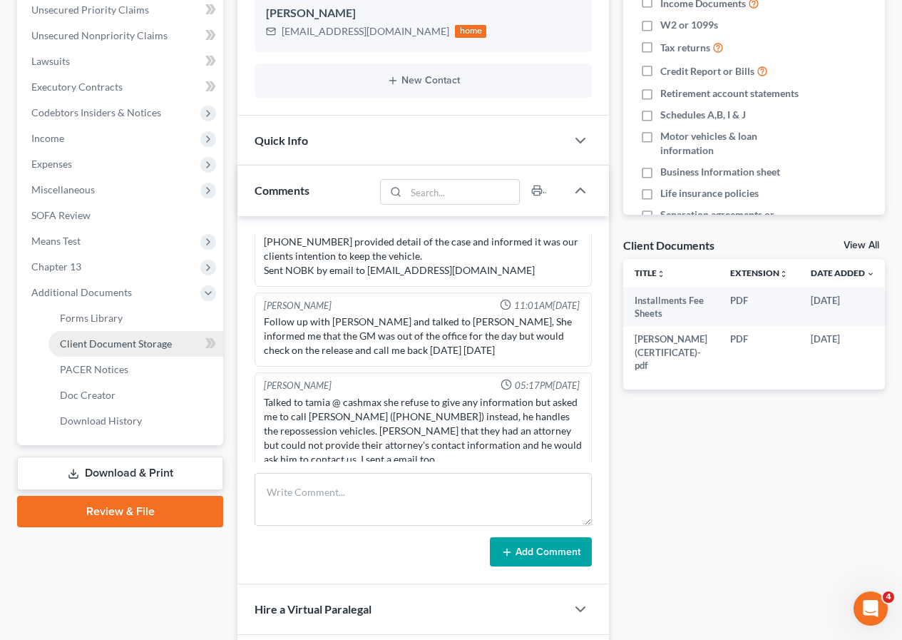 This screenshot has height=640, width=902. I want to click on span: Chapter 13, so click(56, 266).